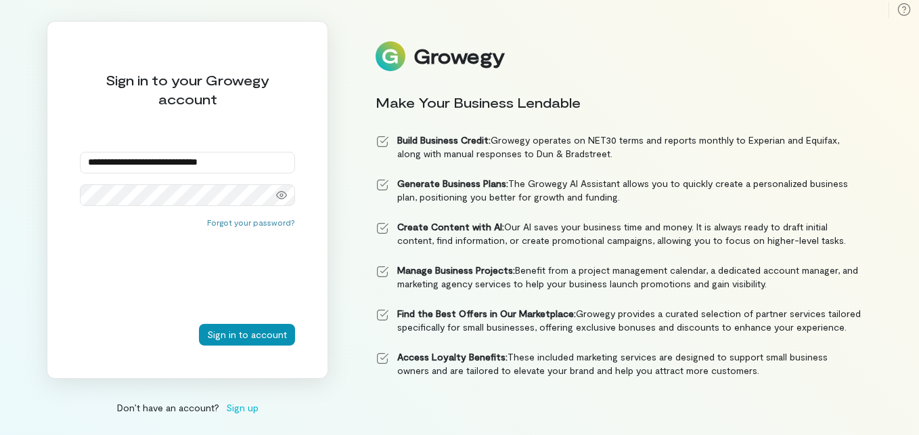 The image size is (919, 435). I want to click on button: Sign in to account, so click(247, 334).